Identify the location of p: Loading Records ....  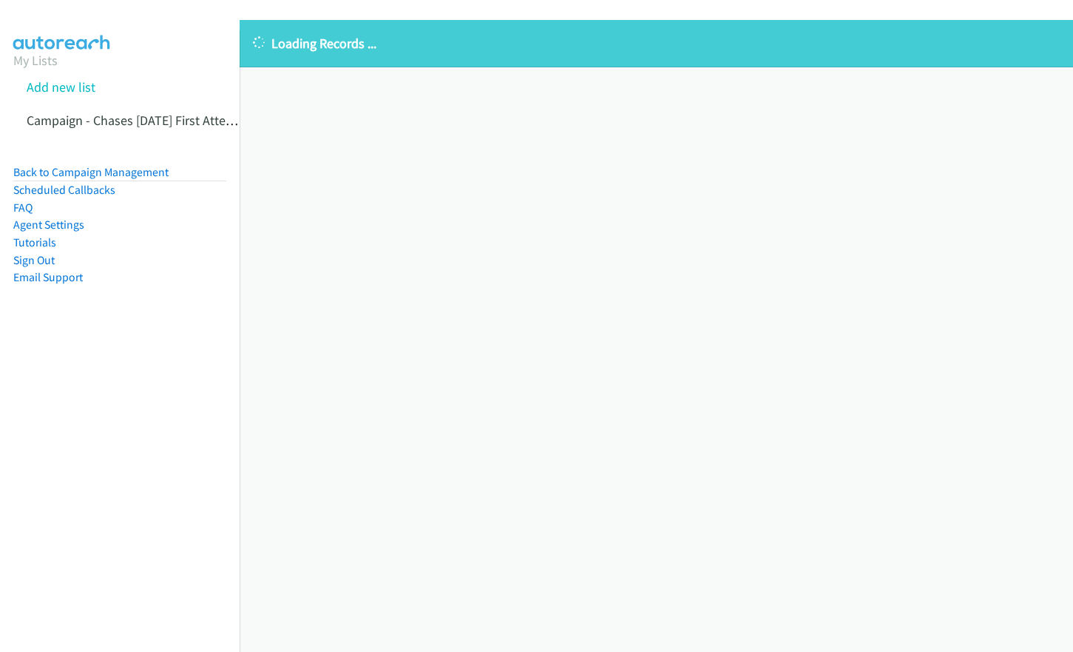
(656, 43).